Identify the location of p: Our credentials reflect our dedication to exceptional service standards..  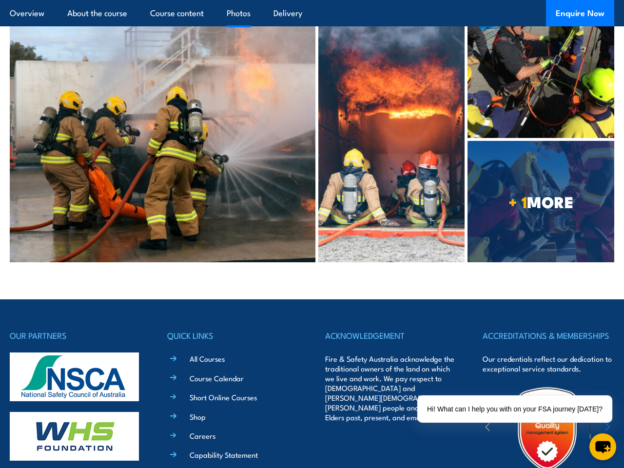
(548, 364).